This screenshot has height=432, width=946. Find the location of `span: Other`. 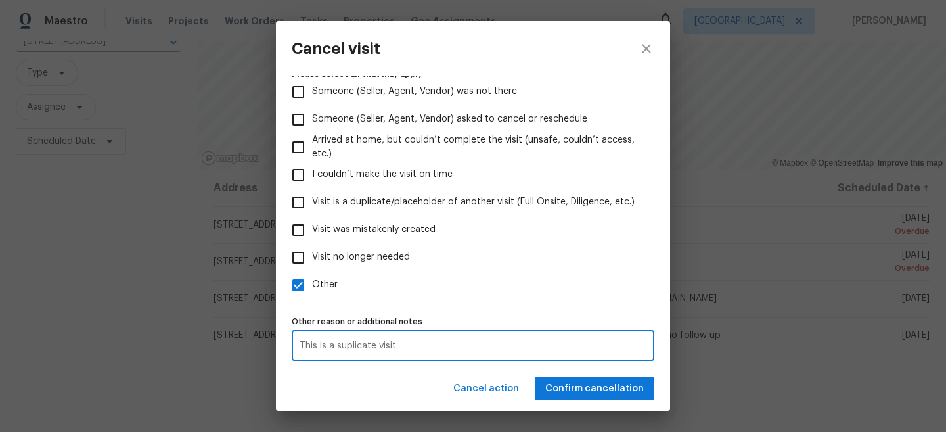

span: Other is located at coordinates (325, 285).